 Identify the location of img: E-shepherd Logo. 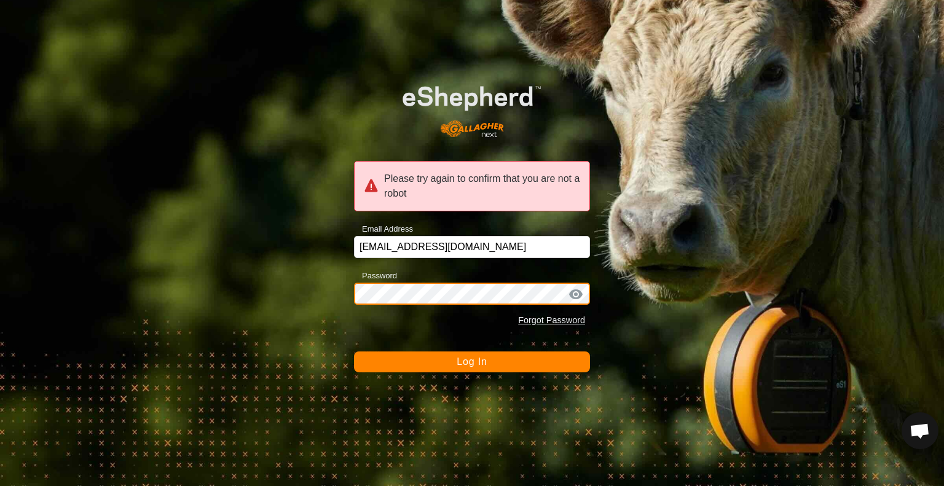
(472, 106).